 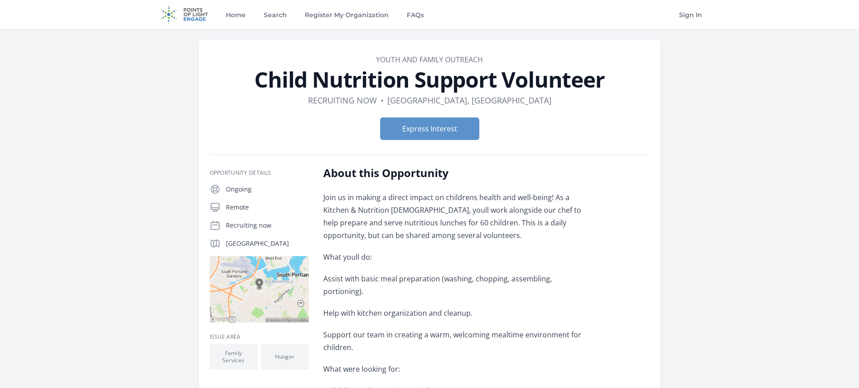 I want to click on p: Join us in making a direct impact on childrens health and well-being! As a Kitchen & Nutrition [D..., so click(x=455, y=216).